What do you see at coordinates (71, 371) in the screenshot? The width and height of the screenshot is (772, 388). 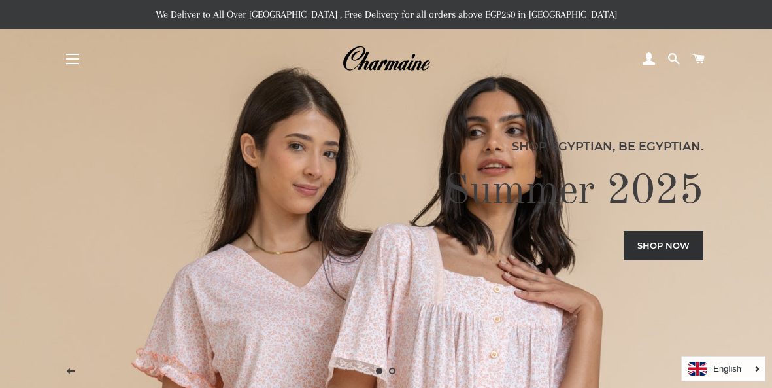 I see `button: Previous slide` at bounding box center [71, 371].